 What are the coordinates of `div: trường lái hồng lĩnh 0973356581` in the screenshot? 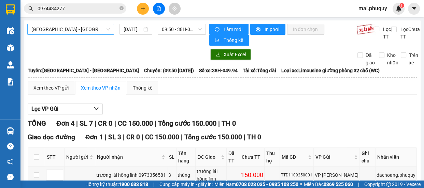 It's located at (131, 175).